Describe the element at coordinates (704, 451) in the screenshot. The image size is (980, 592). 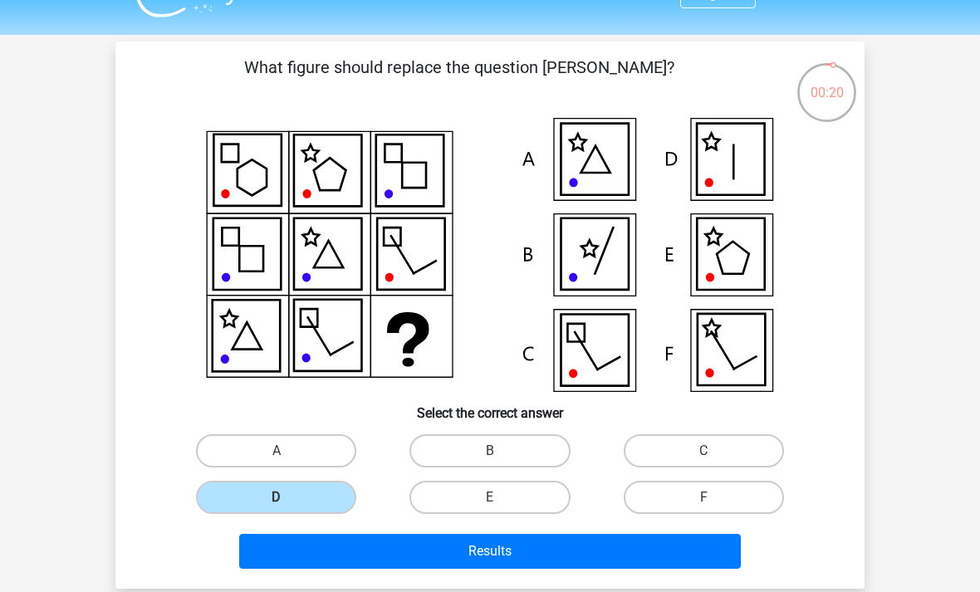
I see `label: C` at that location.